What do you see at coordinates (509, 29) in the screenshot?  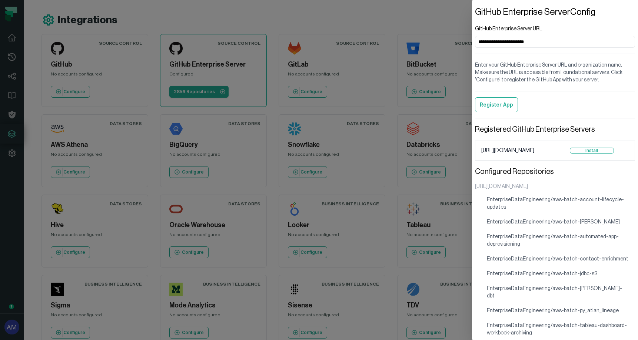 I see `label: GitHub Enterprise Server URL` at bounding box center [509, 29].